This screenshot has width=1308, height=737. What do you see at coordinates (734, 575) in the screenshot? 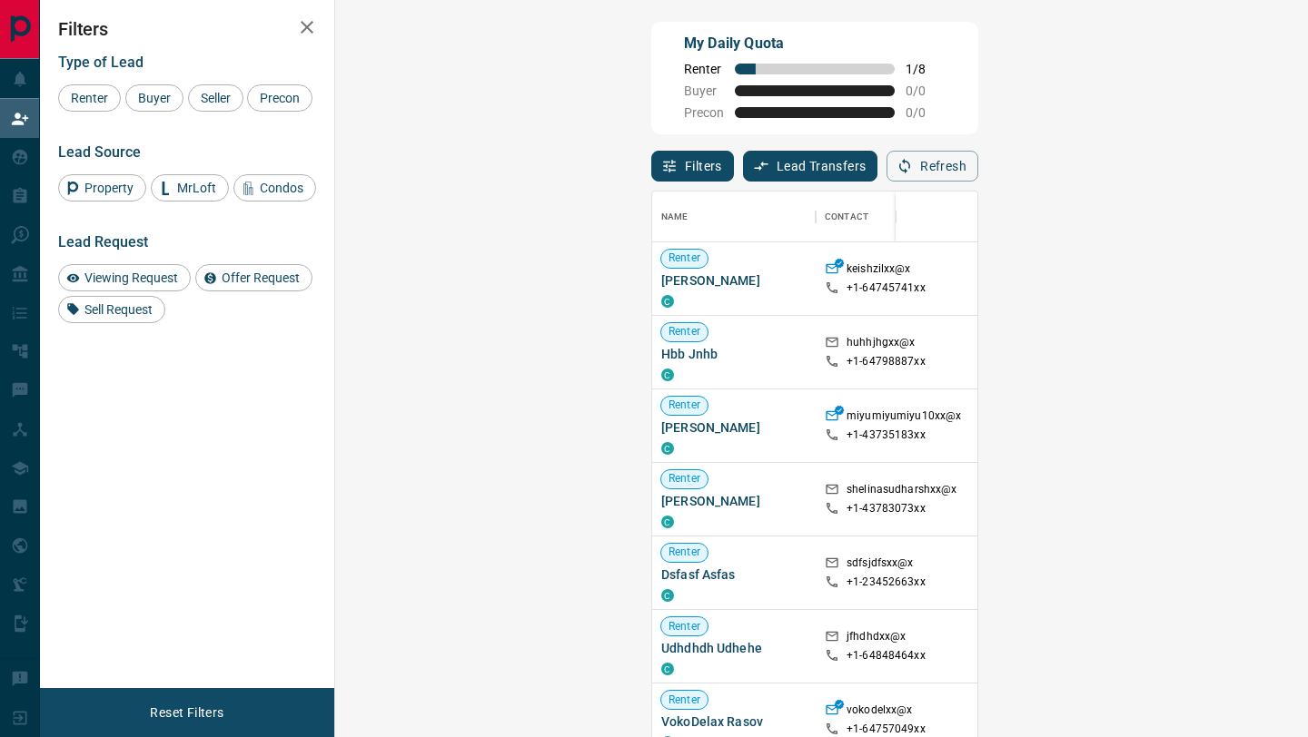
I see `span: Dsfasf Asfas` at bounding box center [734, 575].